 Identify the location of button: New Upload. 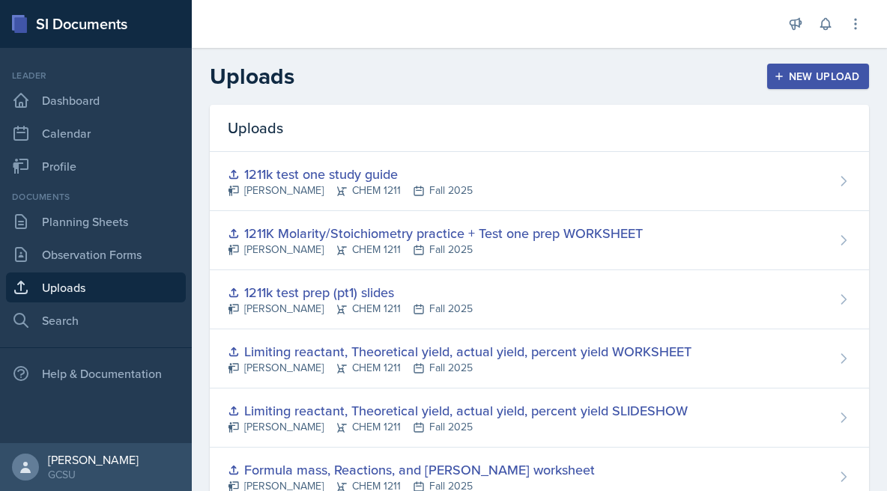
(818, 76).